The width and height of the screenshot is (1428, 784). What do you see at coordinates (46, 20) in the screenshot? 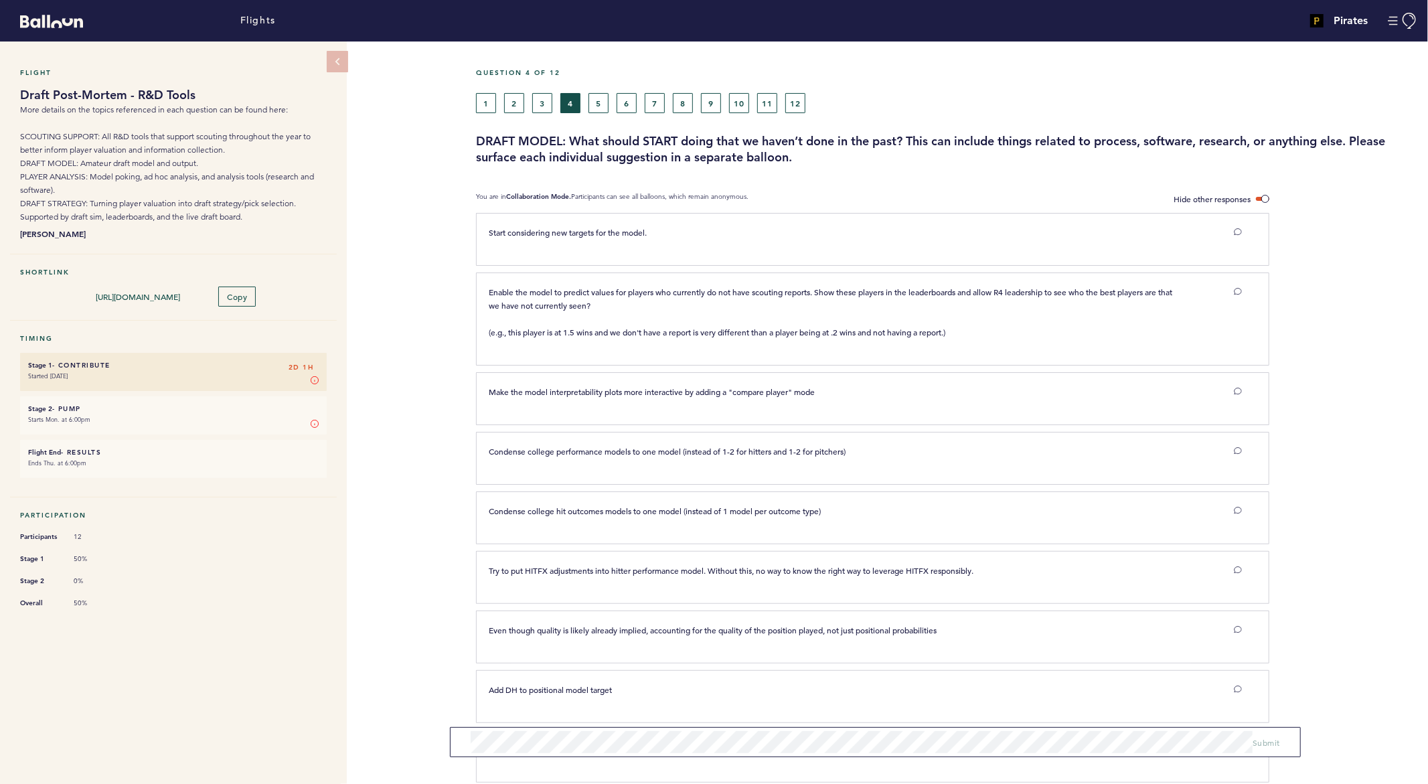
I see `a: Balloon` at bounding box center [46, 20].